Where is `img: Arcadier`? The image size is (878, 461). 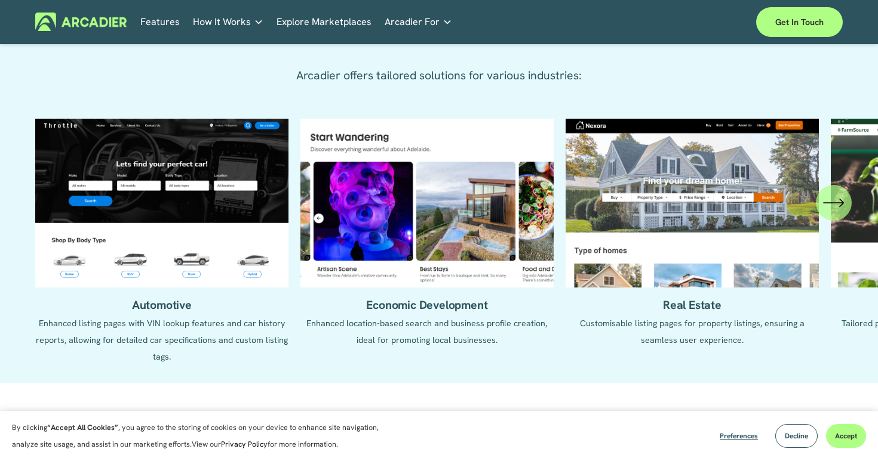
img: Arcadier is located at coordinates (81, 21).